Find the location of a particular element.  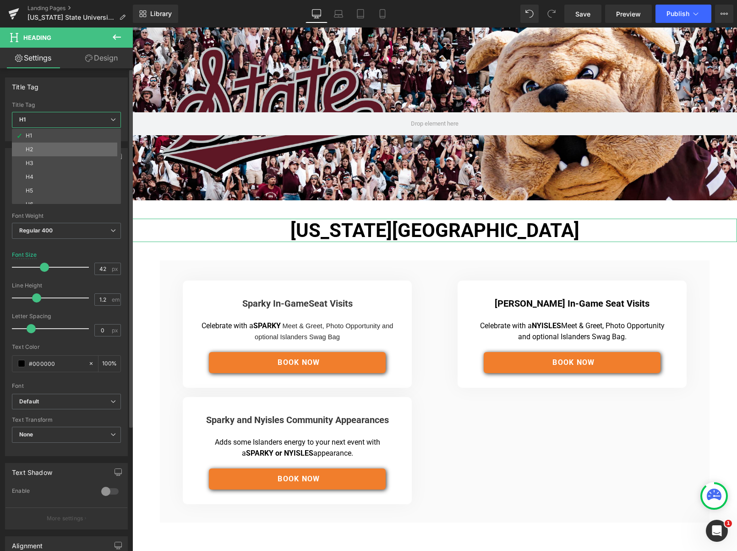

div: Font Weight is located at coordinates (66, 216).